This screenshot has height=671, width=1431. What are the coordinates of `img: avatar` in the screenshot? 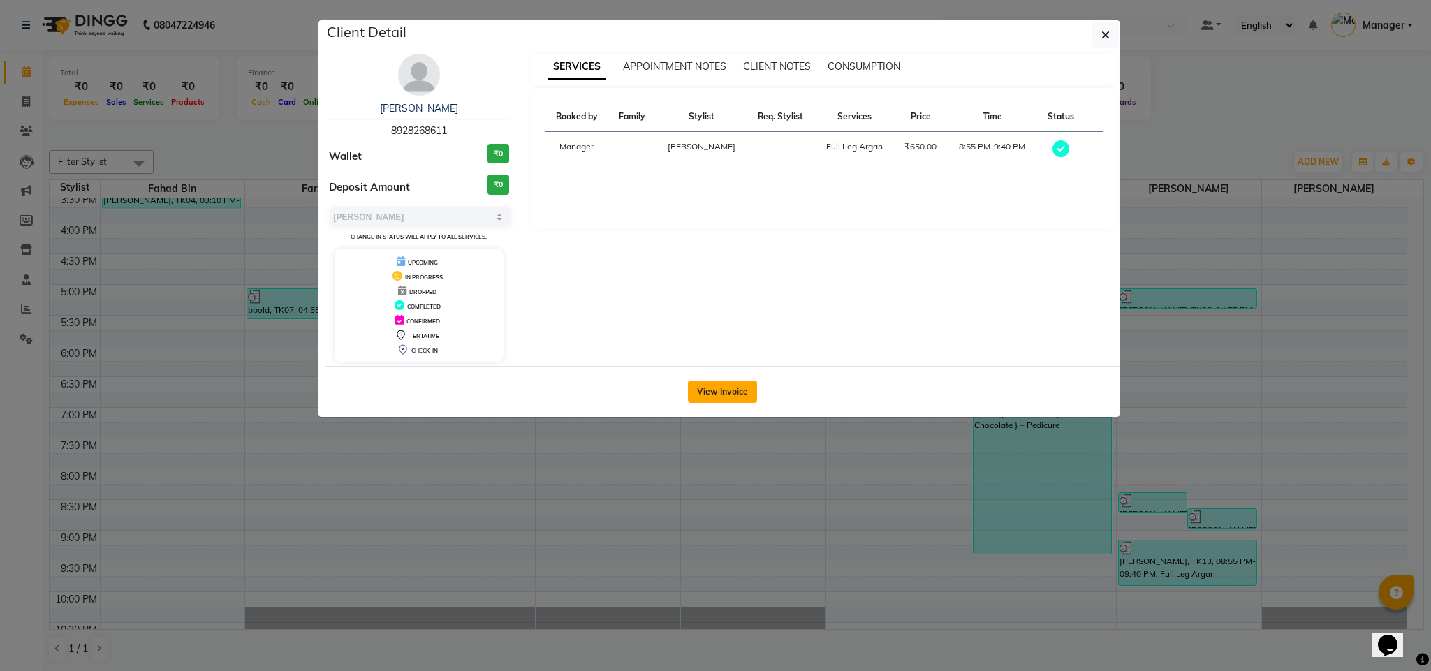 It's located at (419, 75).